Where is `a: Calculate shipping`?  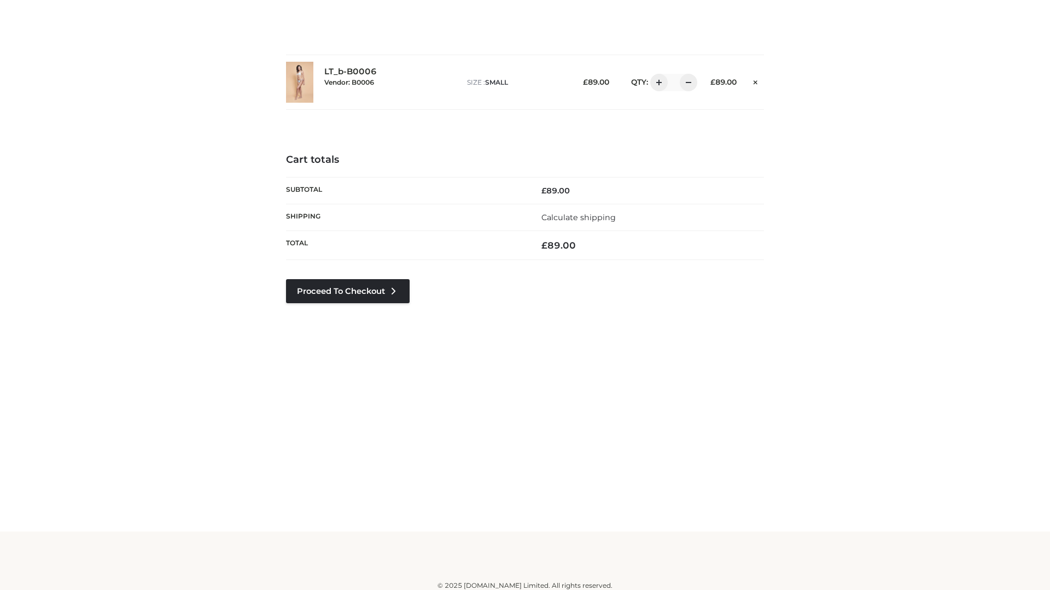 a: Calculate shipping is located at coordinates (578, 218).